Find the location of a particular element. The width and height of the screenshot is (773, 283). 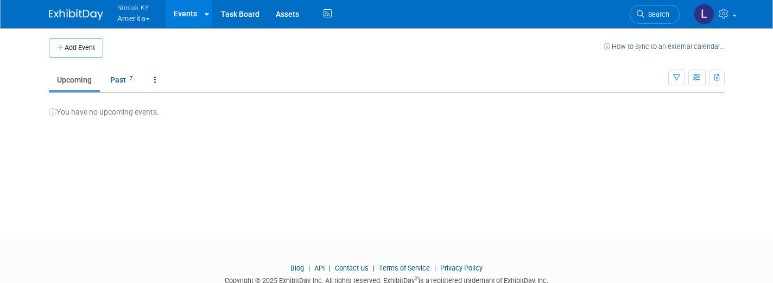

a: Blog is located at coordinates (297, 268).